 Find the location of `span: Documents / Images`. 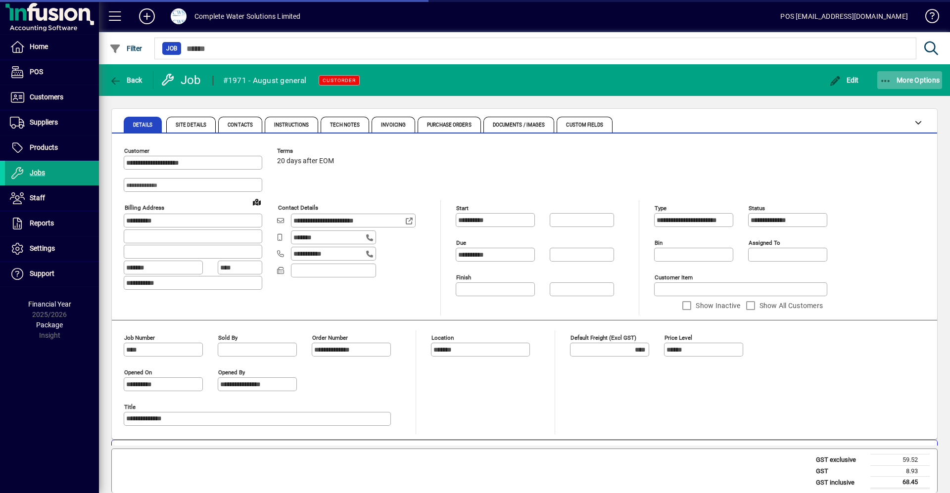

span: Documents / Images is located at coordinates (519, 125).